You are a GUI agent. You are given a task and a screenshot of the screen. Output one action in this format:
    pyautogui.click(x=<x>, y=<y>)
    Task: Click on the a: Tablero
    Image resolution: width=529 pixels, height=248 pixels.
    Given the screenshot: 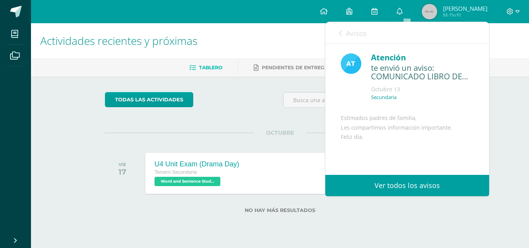 What is the action you would take?
    pyautogui.click(x=206, y=68)
    